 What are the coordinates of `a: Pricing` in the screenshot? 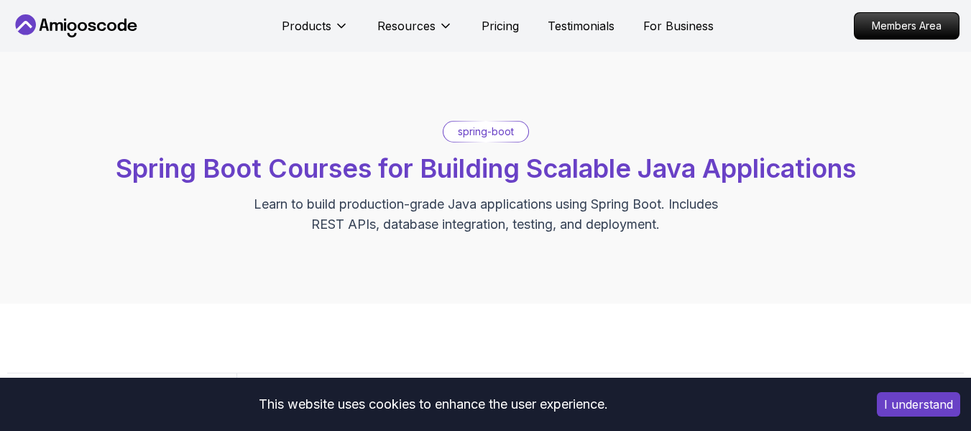 It's located at (500, 26).